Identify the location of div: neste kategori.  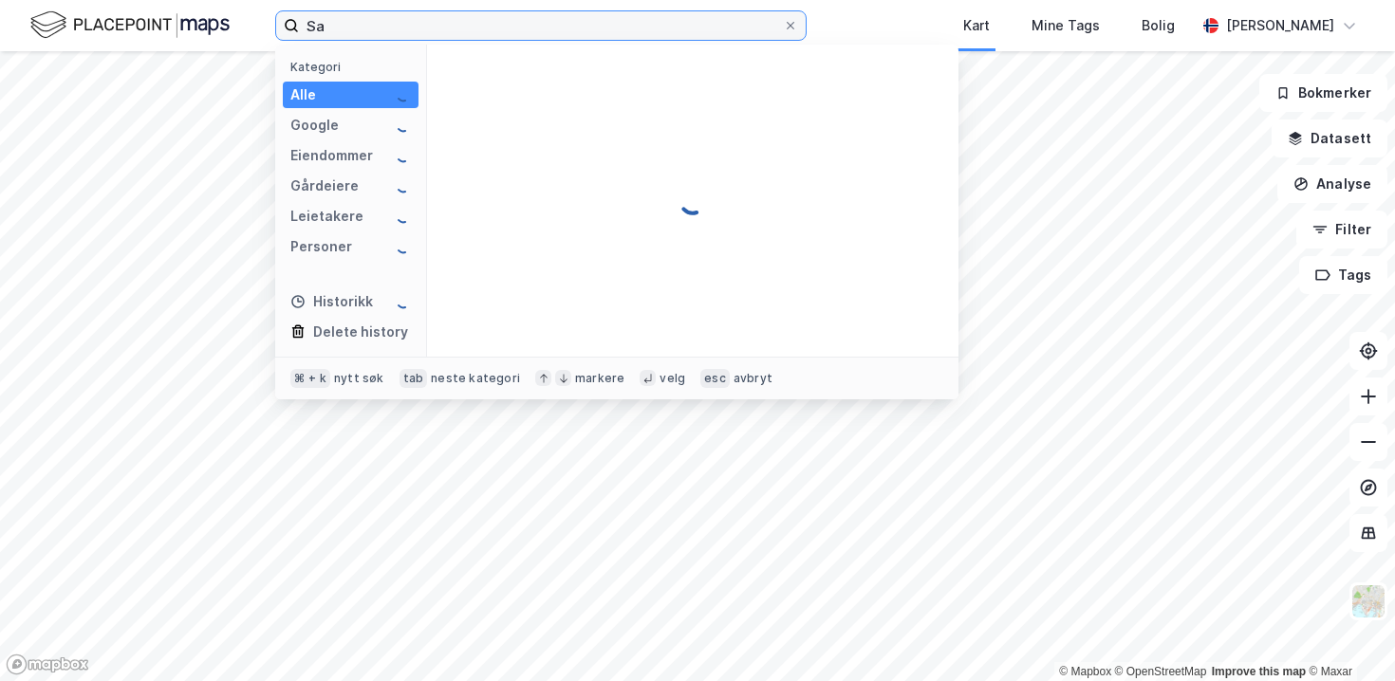
(475, 379).